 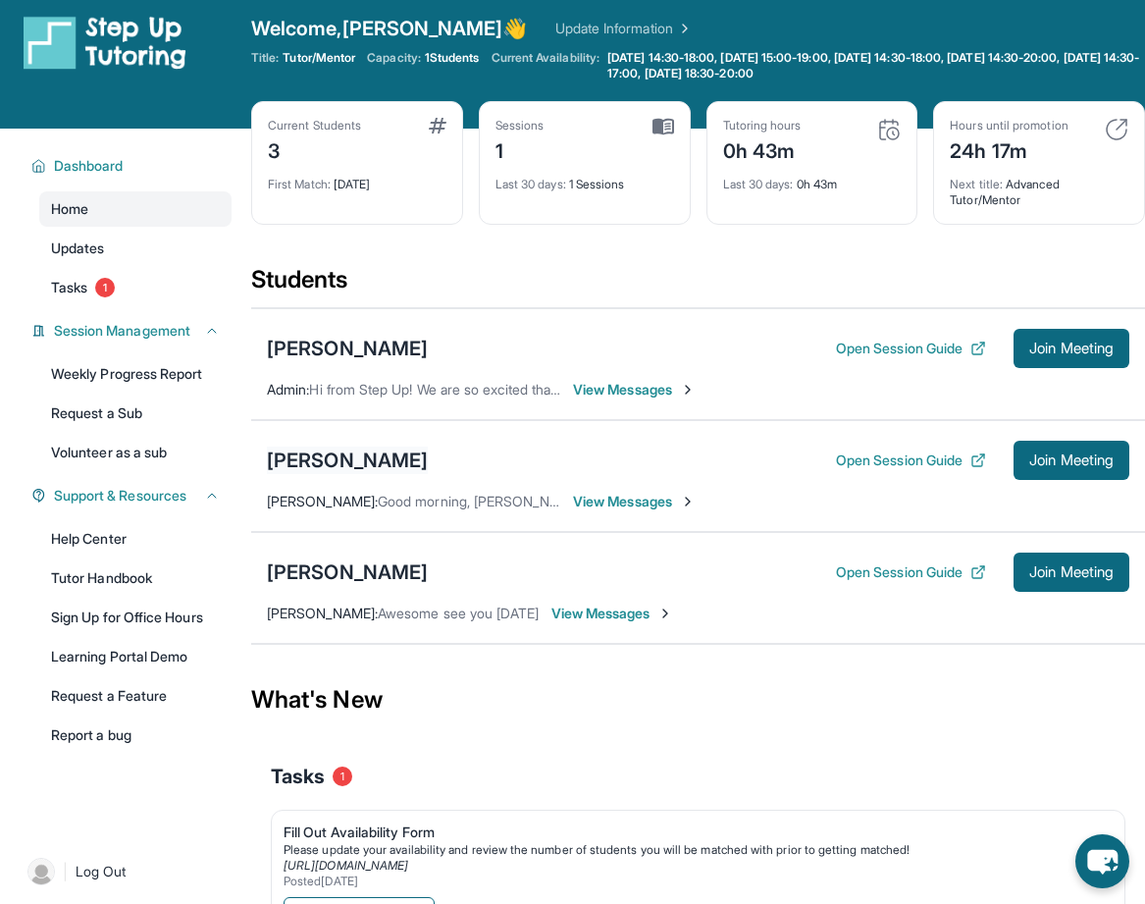 I want to click on img: Chevron Right, so click(x=683, y=28).